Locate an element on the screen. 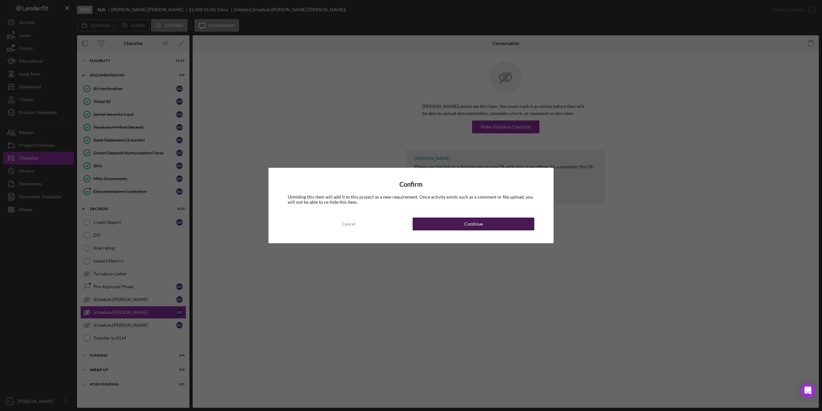  div: Cancel is located at coordinates (349, 224).